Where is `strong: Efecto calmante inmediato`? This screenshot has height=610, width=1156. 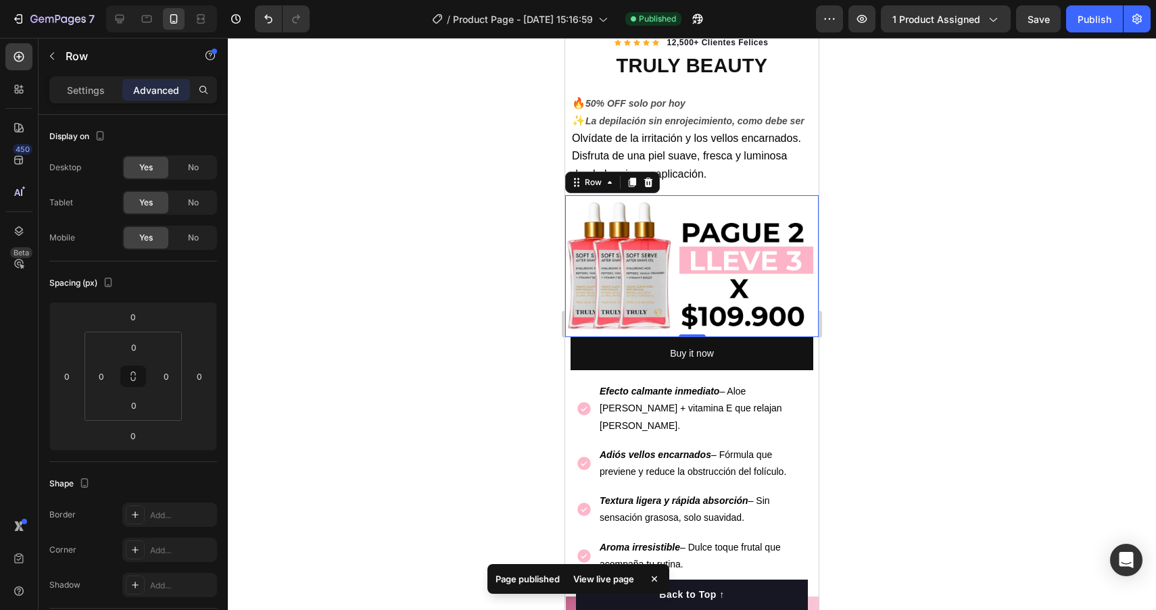
strong: Efecto calmante inmediato is located at coordinates (94, 354).